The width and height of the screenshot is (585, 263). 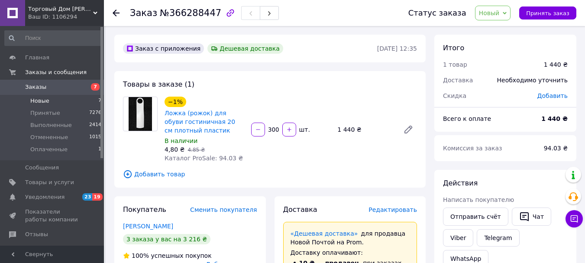 What do you see at coordinates (145, 209) in the screenshot?
I see `span: Покупатель` at bounding box center [145, 209].